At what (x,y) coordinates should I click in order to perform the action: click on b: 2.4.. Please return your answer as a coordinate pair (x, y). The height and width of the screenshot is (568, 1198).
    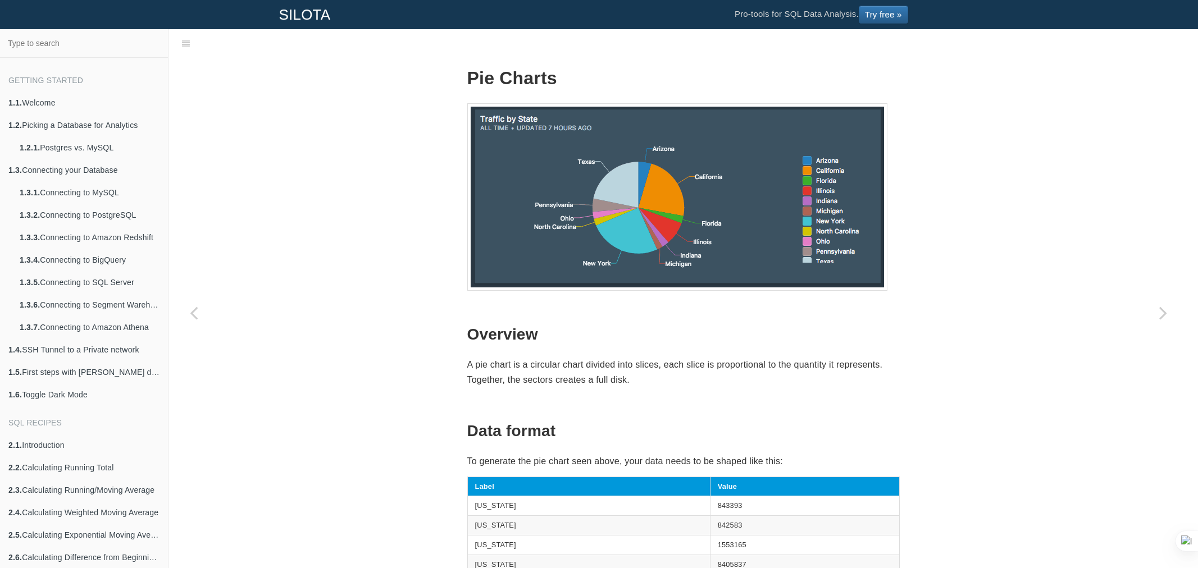
    Looking at the image, I should click on (15, 513).